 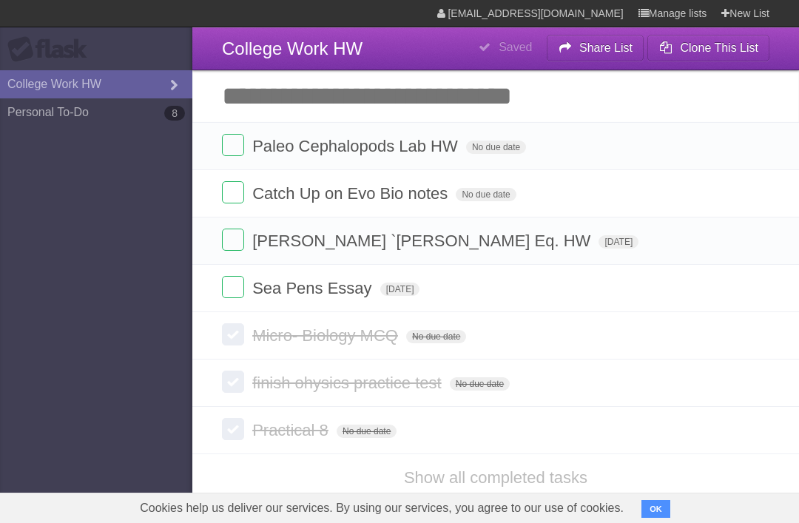 What do you see at coordinates (382, 508) in the screenshot?
I see `span: Cookies help us deliver our services. By using our services, you agree to our use of cookies.` at bounding box center [382, 508].